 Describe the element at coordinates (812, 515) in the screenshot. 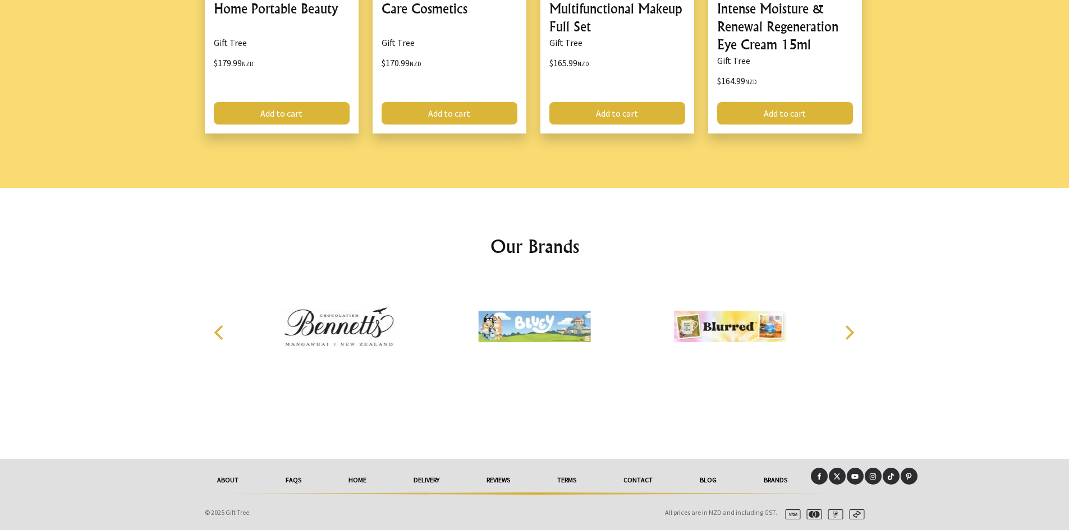

I see `img: mastercard.svg` at that location.